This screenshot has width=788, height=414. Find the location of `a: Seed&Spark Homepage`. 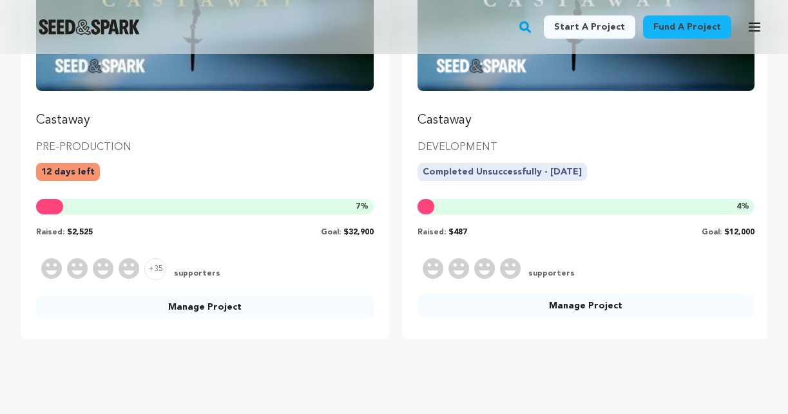

a: Seed&Spark Homepage is located at coordinates (89, 27).